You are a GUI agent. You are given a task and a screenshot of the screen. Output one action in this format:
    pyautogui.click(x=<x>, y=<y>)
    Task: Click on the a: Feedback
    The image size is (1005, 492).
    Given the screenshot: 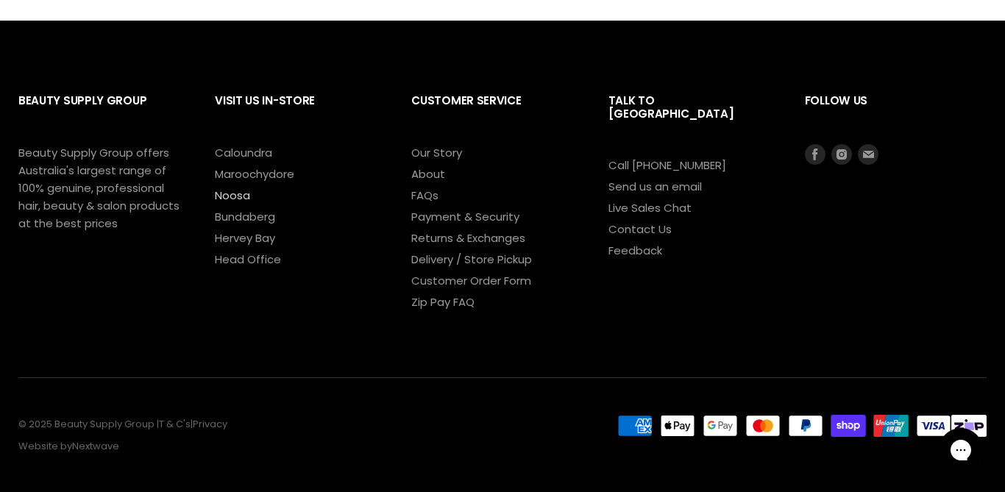 What is the action you would take?
    pyautogui.click(x=635, y=250)
    